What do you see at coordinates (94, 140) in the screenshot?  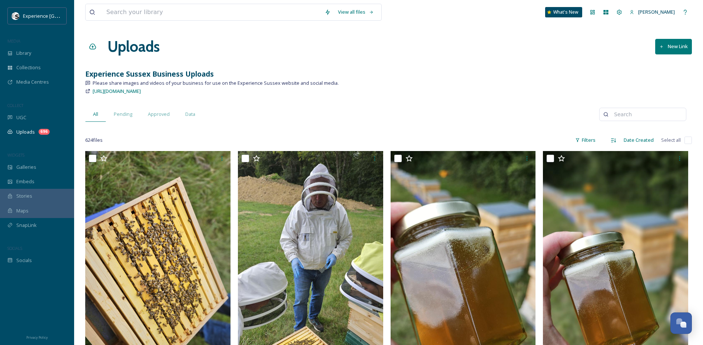 I see `span: 624 file s` at bounding box center [94, 140].